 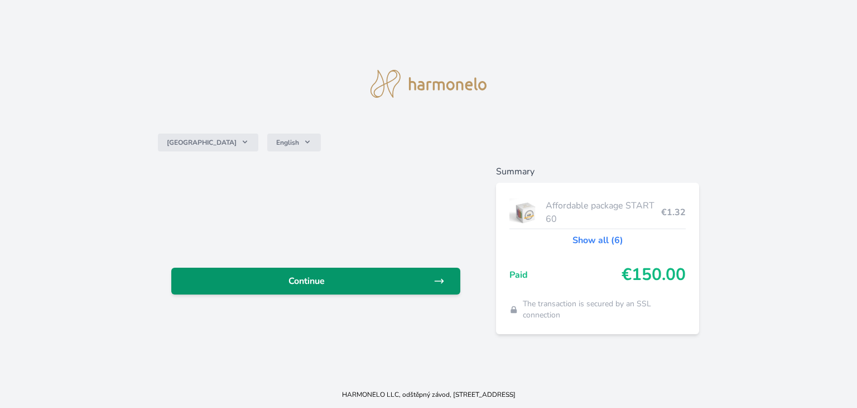 I want to click on span: The transaction is secured by an SSL connection, so click(x=605, y=309).